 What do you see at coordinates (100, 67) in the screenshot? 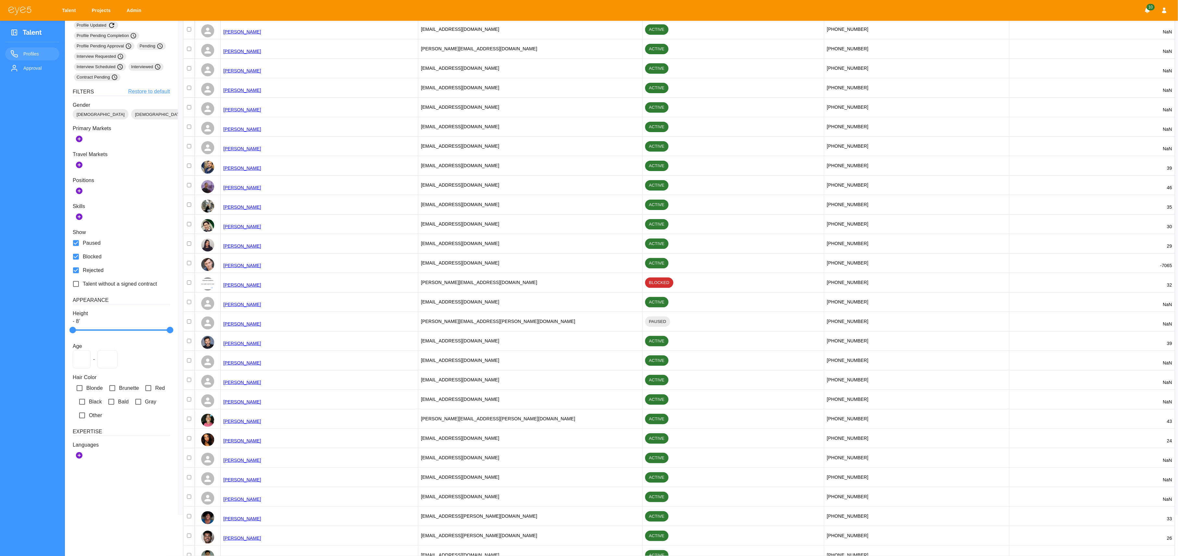
I see `div: Interview Scheduled` at bounding box center [100, 67].